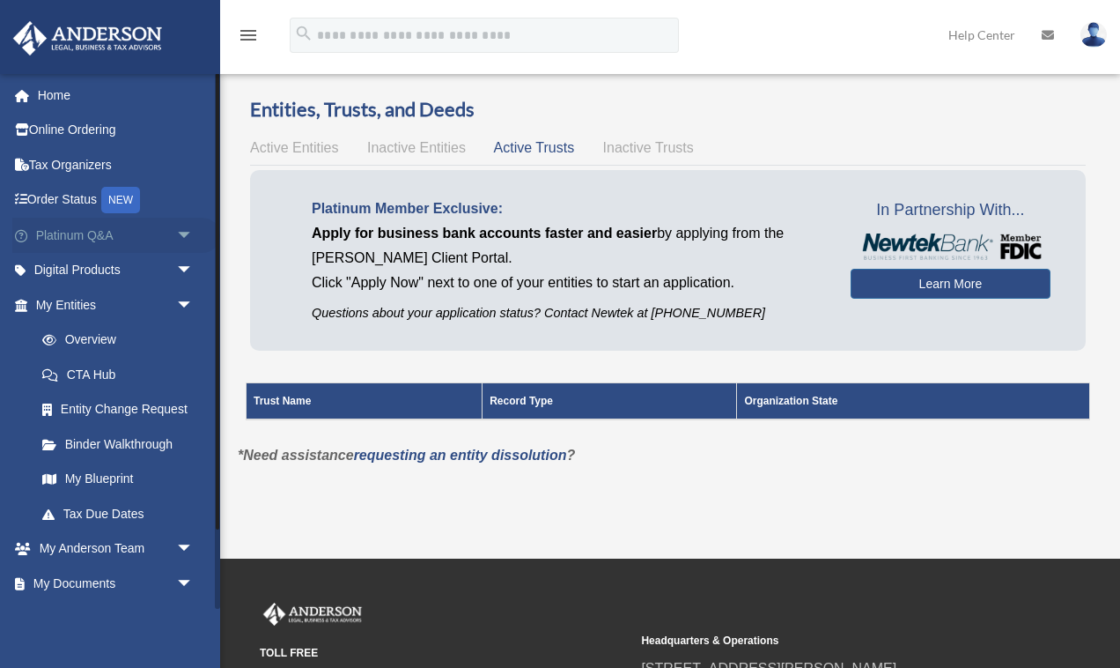 The width and height of the screenshot is (1120, 668). What do you see at coordinates (304, 33) in the screenshot?
I see `i: search` at bounding box center [304, 33].